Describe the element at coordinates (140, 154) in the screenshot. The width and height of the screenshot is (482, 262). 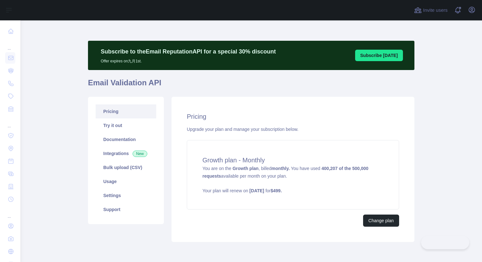
I see `span: New` at that location.